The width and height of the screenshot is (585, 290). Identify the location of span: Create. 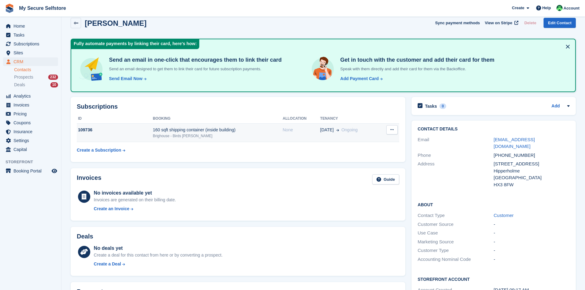
(518, 8).